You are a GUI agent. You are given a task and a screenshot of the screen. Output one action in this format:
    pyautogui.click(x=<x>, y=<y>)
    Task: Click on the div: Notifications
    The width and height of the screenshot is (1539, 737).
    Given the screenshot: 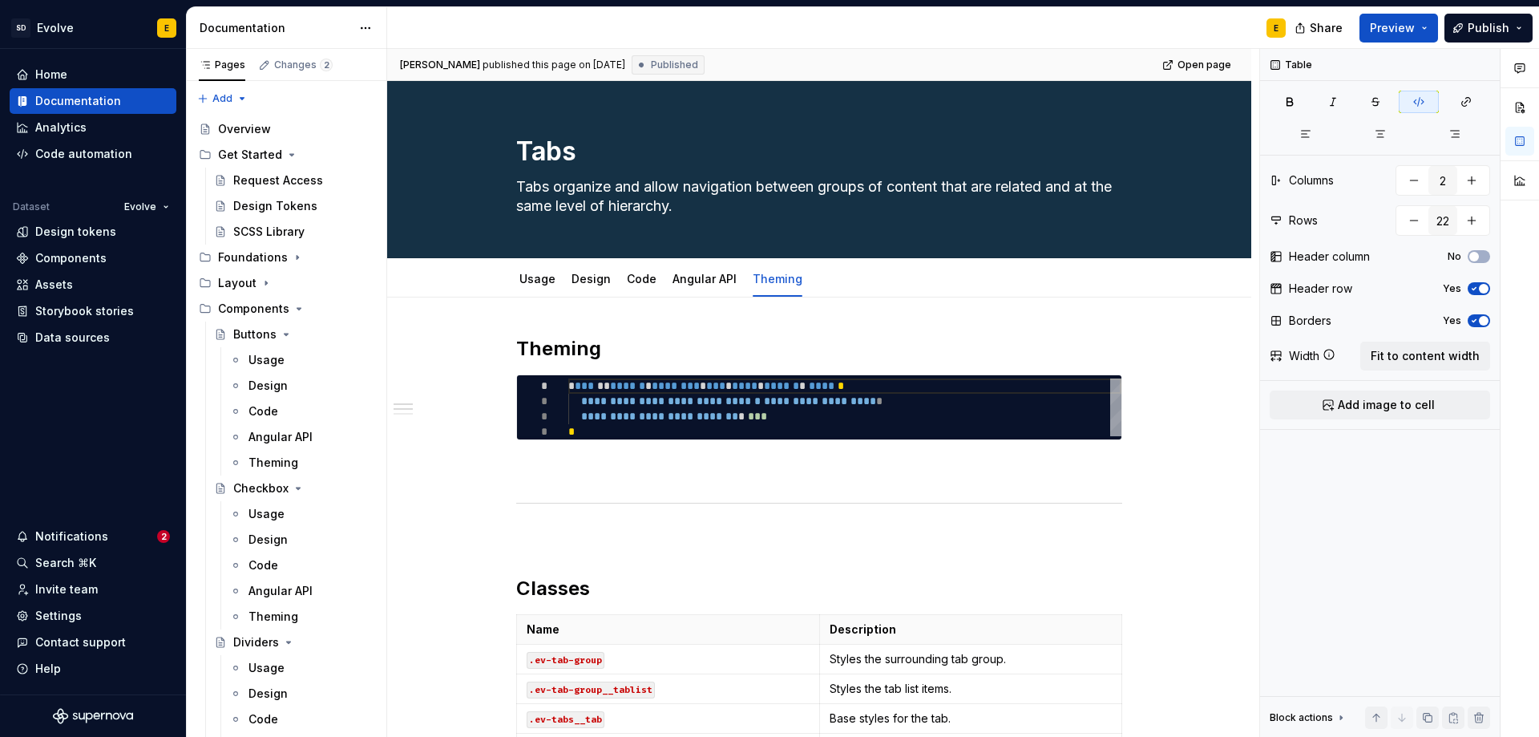 What is the action you would take?
    pyautogui.click(x=71, y=536)
    